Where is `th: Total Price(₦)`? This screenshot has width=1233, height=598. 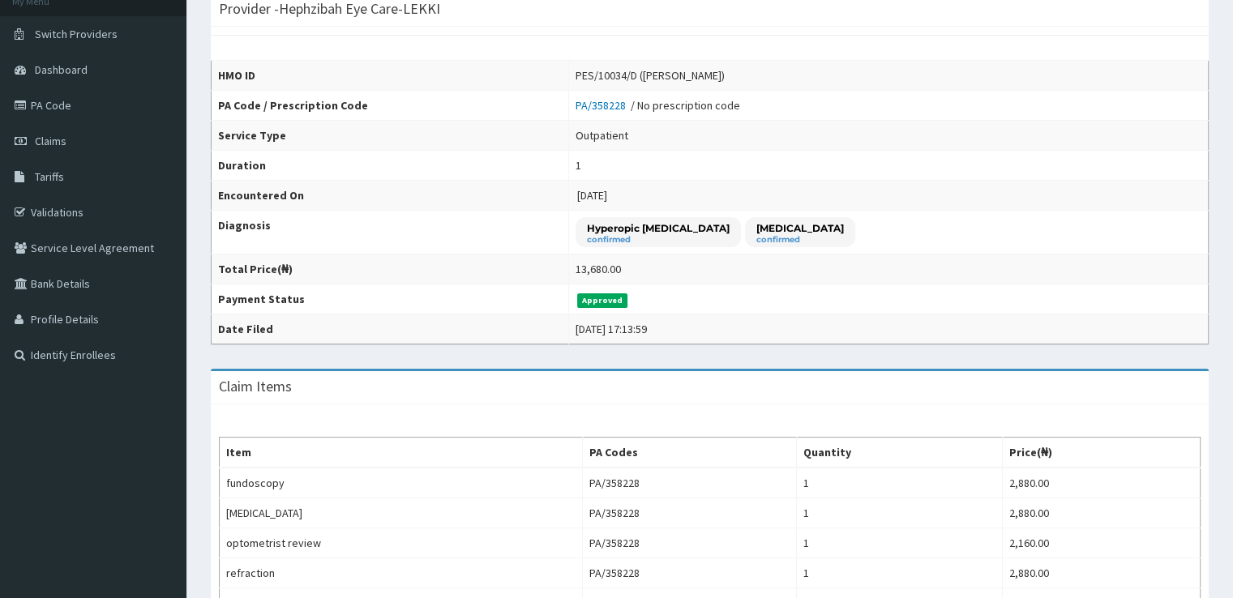 th: Total Price(₦) is located at coordinates (390, 269).